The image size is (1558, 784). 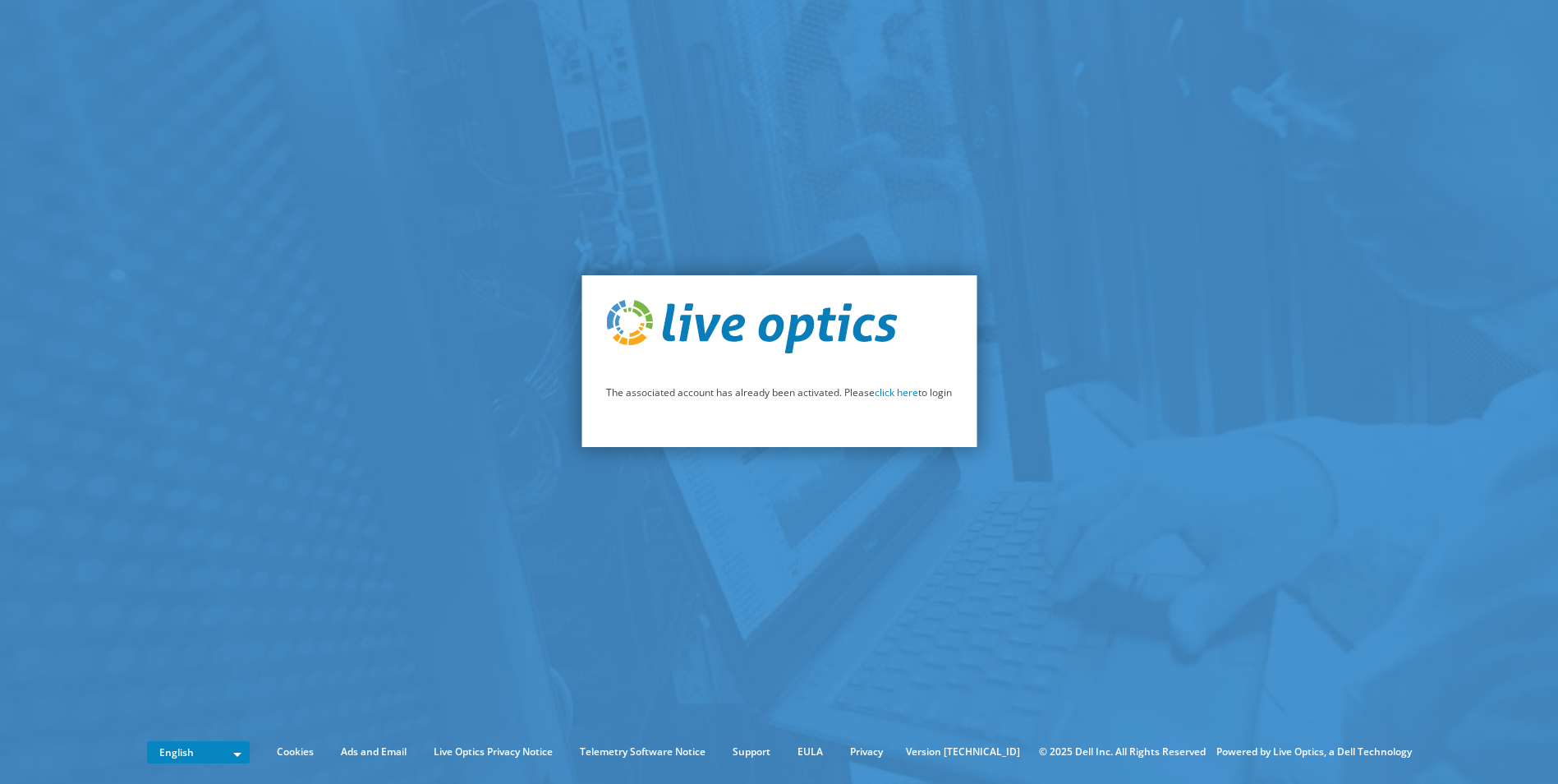 I want to click on a: Support, so click(x=752, y=752).